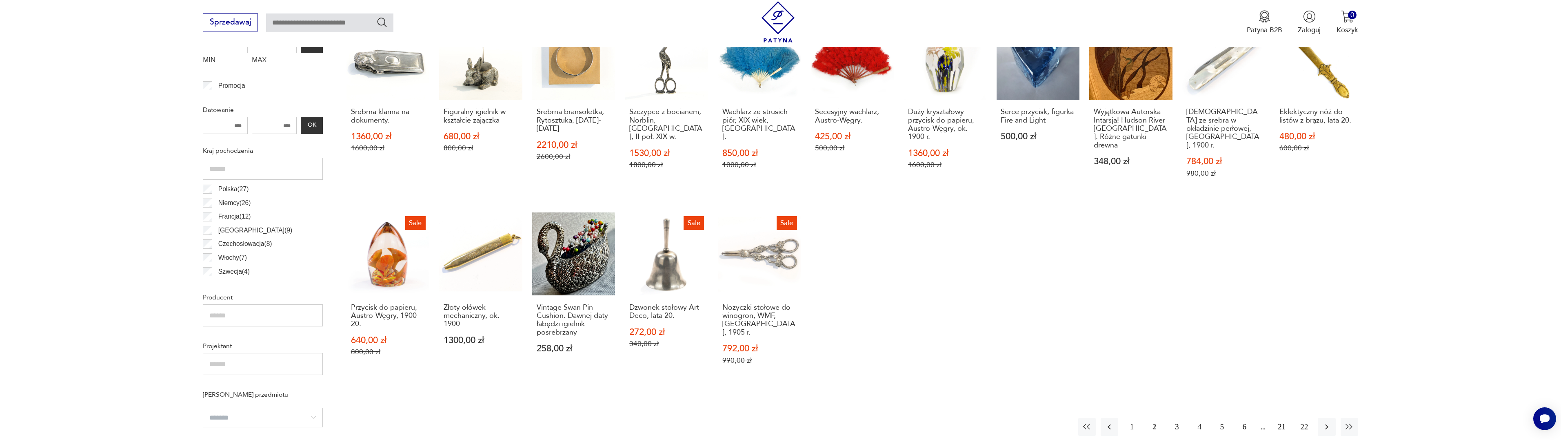  Describe the element at coordinates (574, 145) in the screenshot. I see `p: 2210,00 zł` at that location.